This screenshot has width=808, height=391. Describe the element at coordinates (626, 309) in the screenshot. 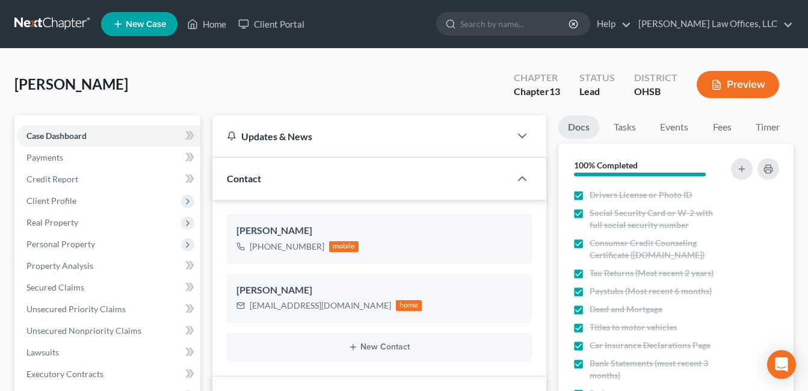

I see `span: Deed and Mortgage` at that location.